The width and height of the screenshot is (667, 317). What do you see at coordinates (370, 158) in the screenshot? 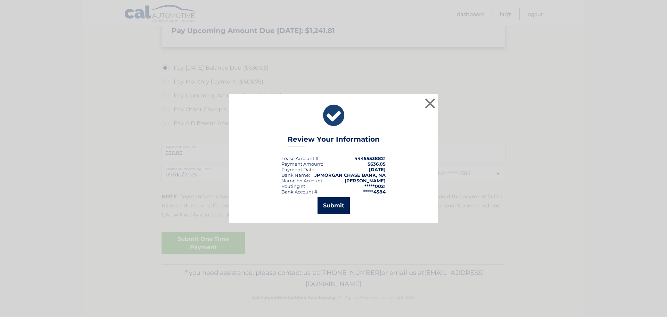
I see `strong: 44455538821` at bounding box center [370, 158].